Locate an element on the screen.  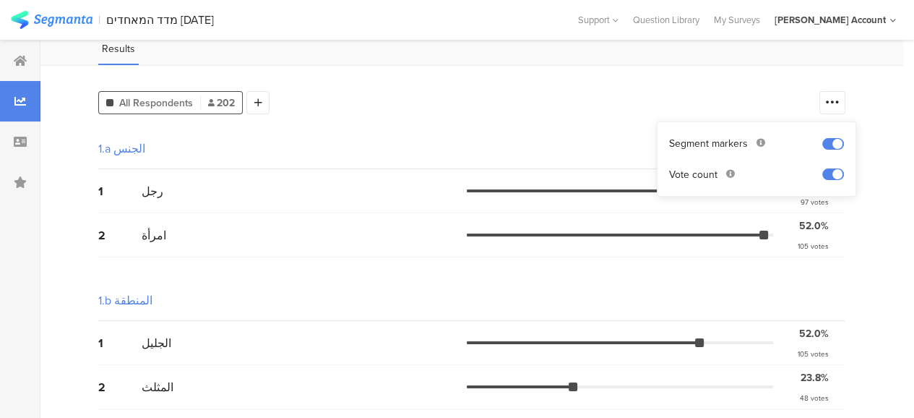
div: Vote count is located at coordinates (693, 175).